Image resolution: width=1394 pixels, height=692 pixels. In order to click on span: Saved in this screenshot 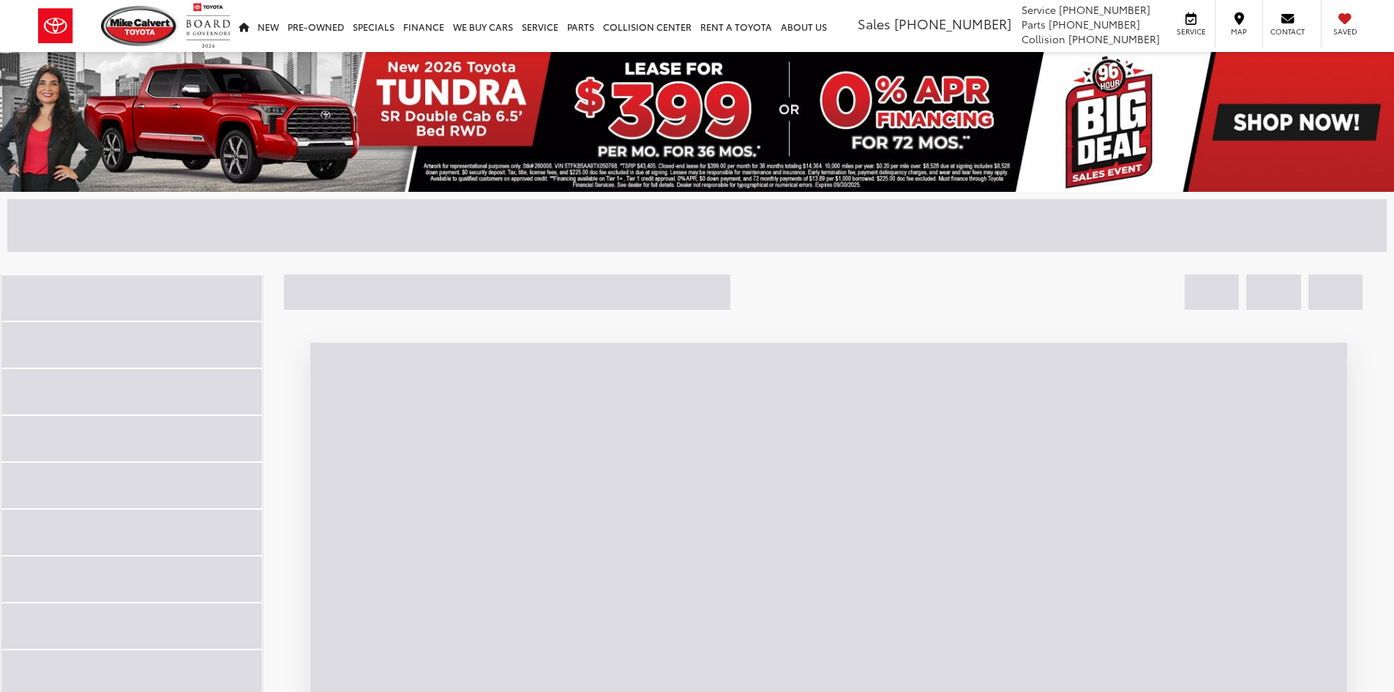, I will do `click(1345, 31)`.